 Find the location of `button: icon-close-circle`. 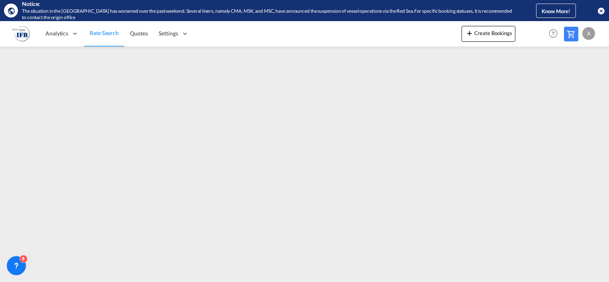

button: icon-close-circle is located at coordinates (601, 11).